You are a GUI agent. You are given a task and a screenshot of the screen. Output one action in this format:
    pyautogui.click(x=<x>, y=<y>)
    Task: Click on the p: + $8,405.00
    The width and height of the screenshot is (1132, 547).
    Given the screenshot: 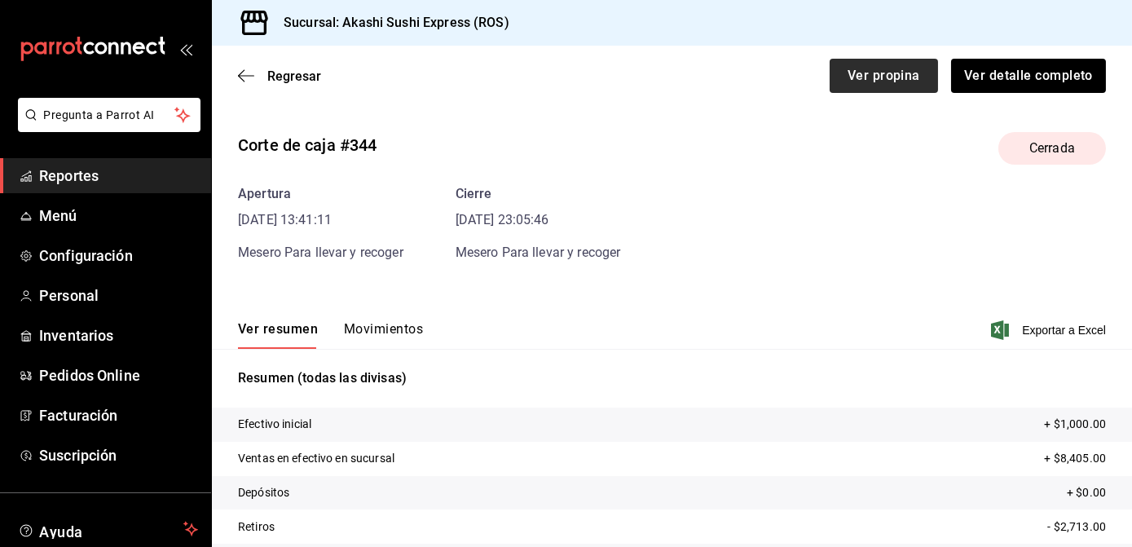 What is the action you would take?
    pyautogui.click(x=1075, y=458)
    